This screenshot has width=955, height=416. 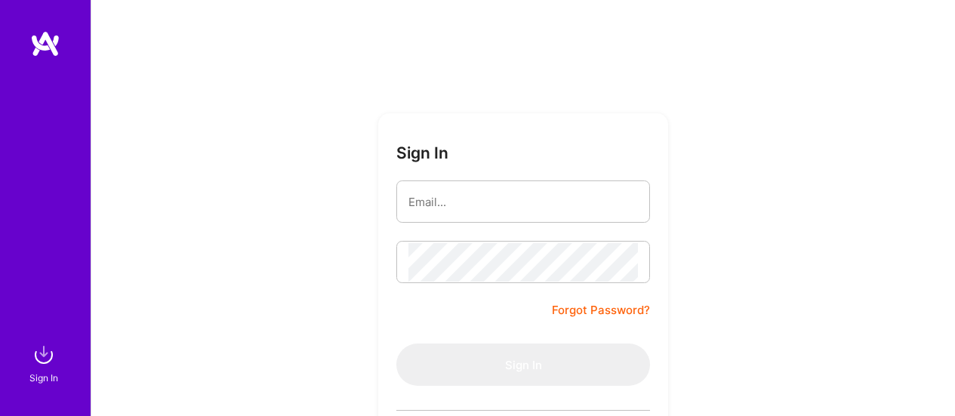 I want to click on img: sign in, so click(x=44, y=355).